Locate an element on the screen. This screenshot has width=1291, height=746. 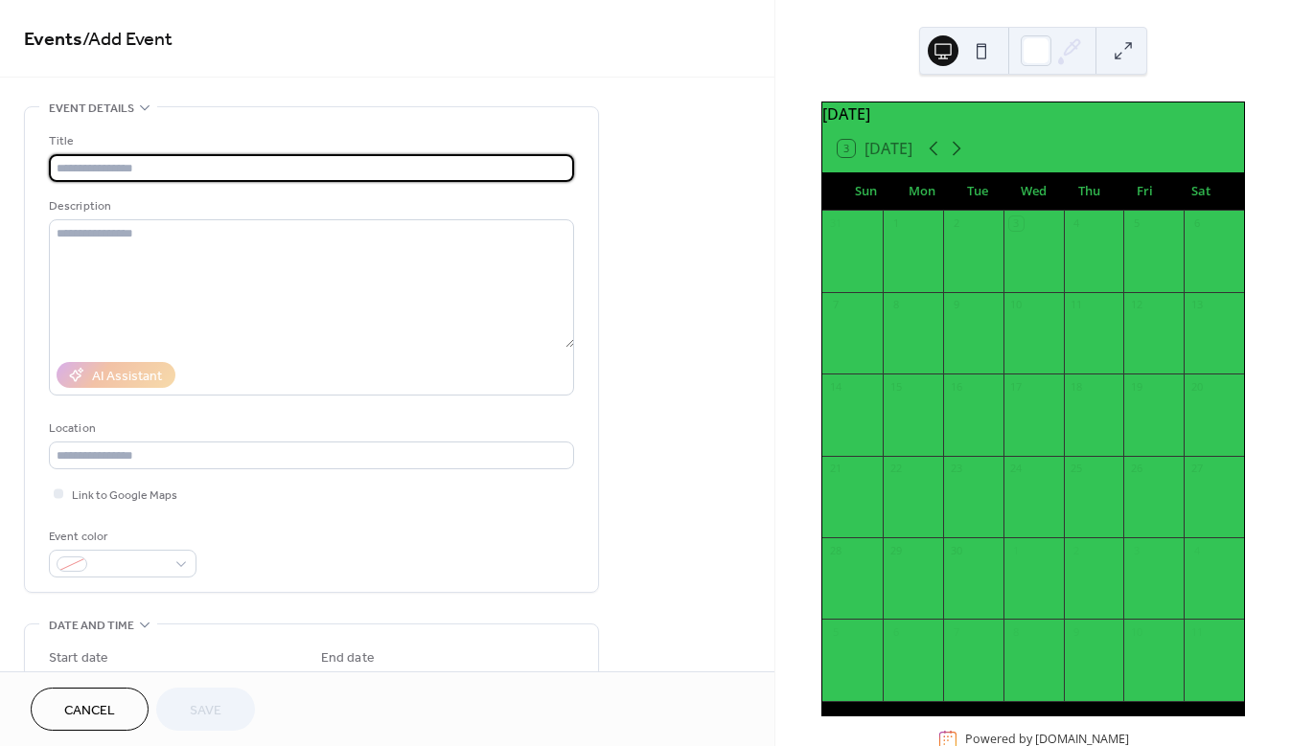
div: 18 is located at coordinates (1076, 386).